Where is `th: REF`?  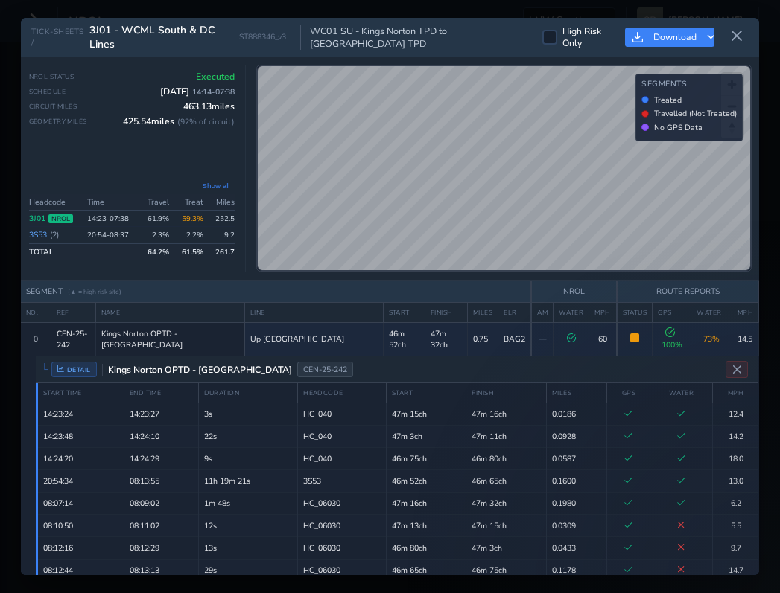 th: REF is located at coordinates (73, 312).